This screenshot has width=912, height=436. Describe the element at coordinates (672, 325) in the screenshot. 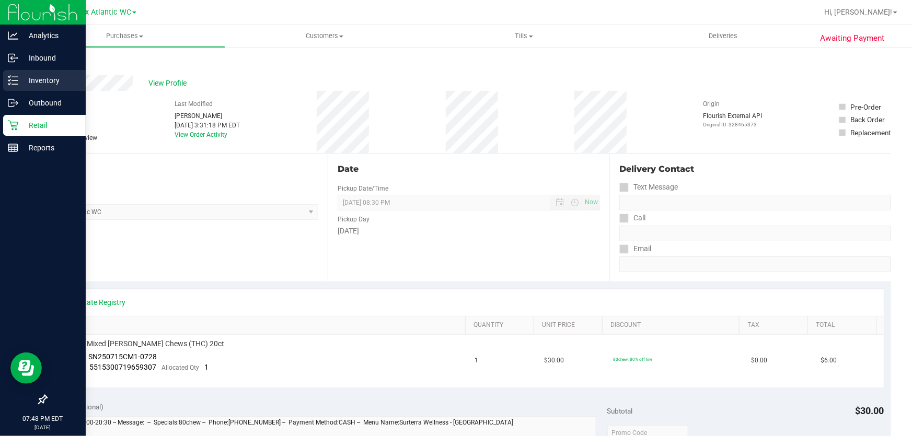

I see `a: Discount` at that location.